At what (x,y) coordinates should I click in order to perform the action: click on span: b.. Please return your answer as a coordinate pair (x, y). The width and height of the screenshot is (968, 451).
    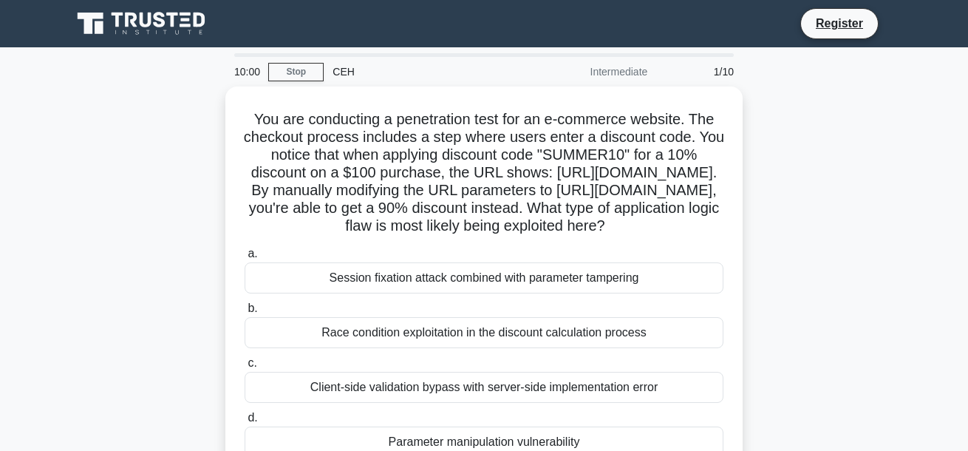
    Looking at the image, I should click on (252, 307).